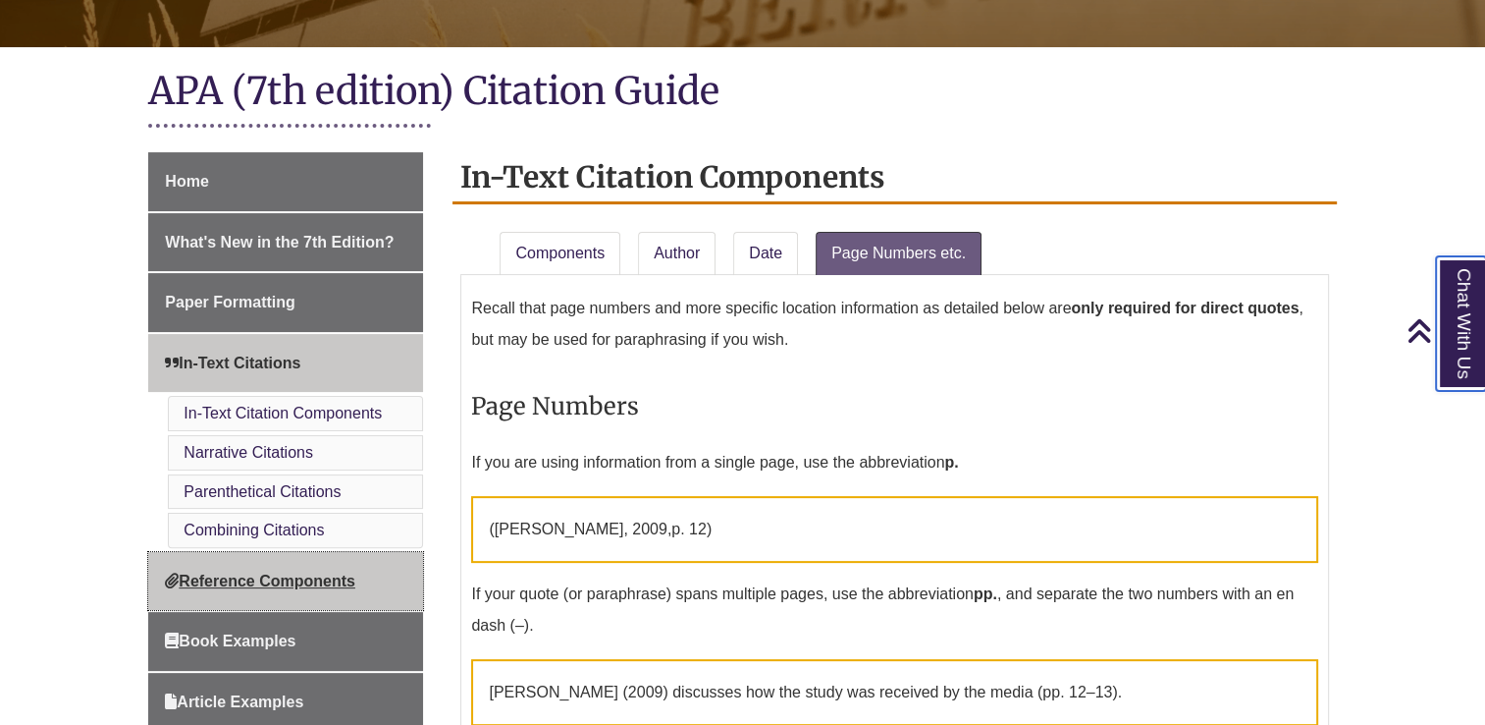 This screenshot has height=725, width=1485. I want to click on strong: p., so click(951, 461).